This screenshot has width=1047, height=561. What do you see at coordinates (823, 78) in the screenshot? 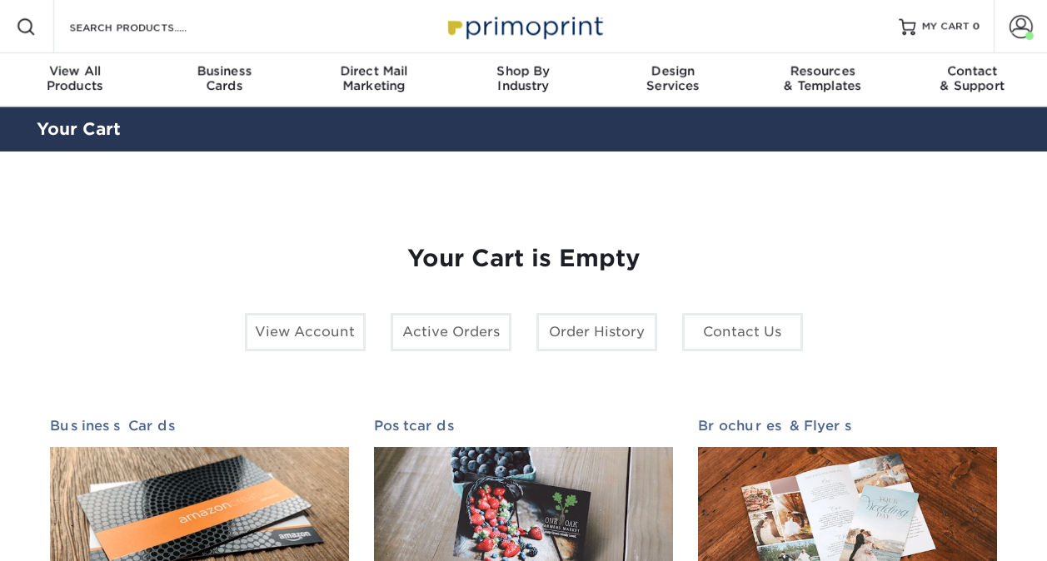
I see `div: & Templates` at bounding box center [823, 78].